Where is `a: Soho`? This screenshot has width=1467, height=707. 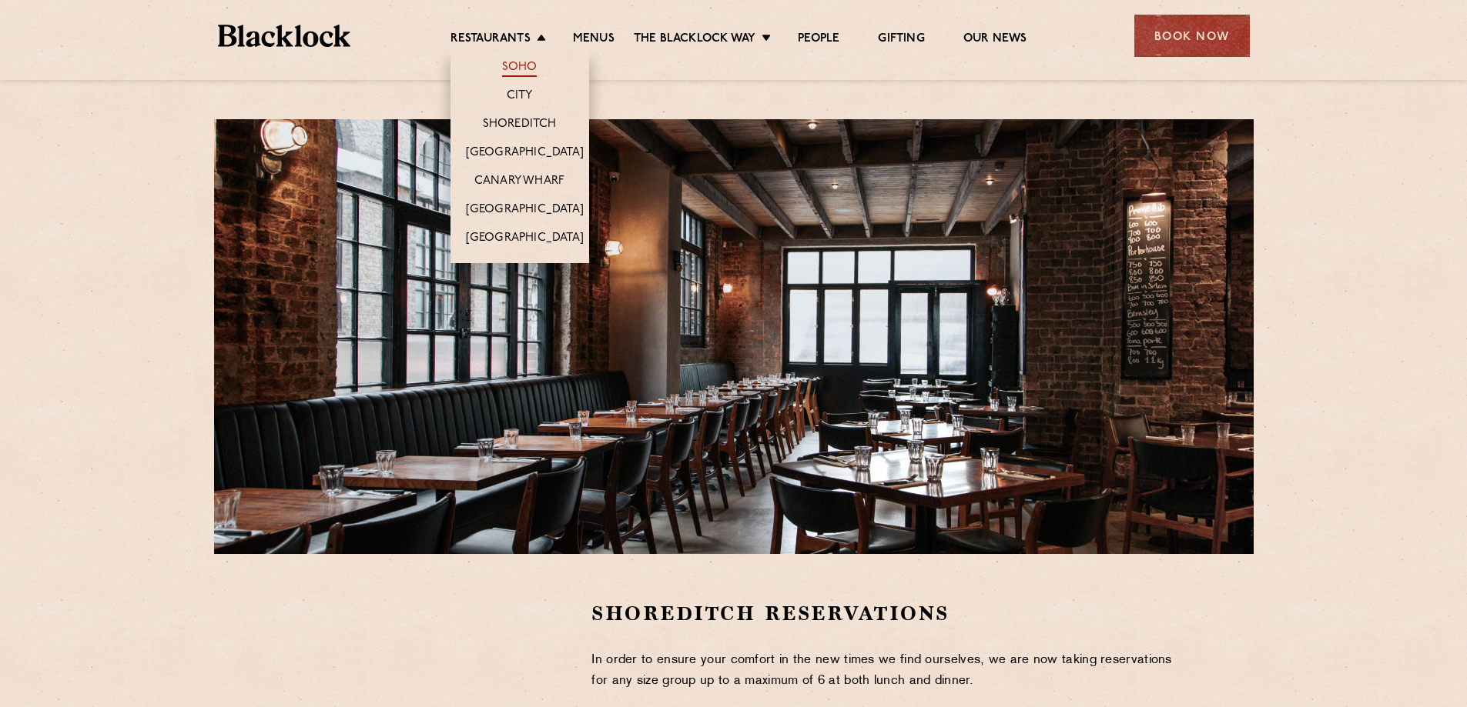 a: Soho is located at coordinates (520, 69).